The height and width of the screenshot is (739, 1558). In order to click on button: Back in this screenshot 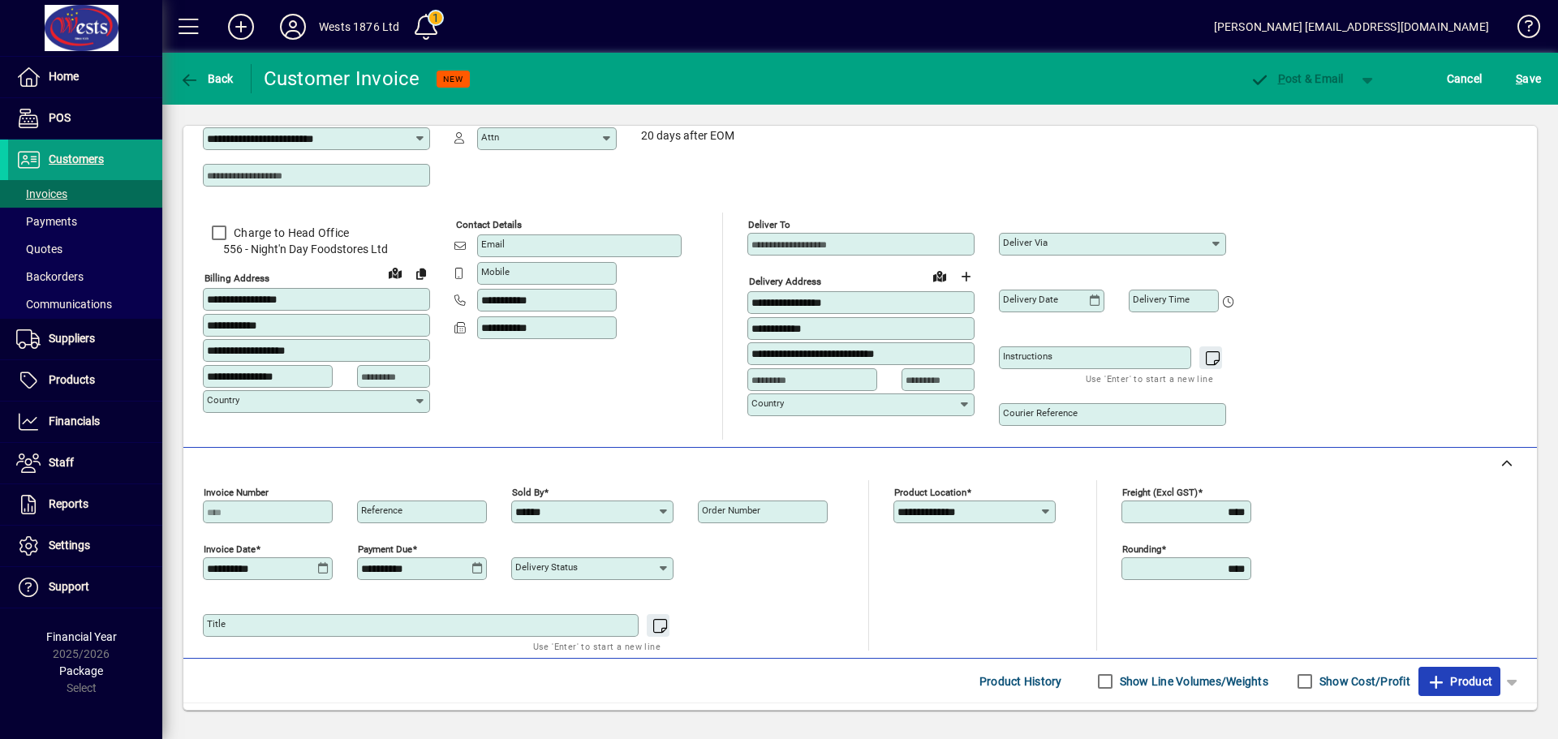, I will do `click(206, 79)`.